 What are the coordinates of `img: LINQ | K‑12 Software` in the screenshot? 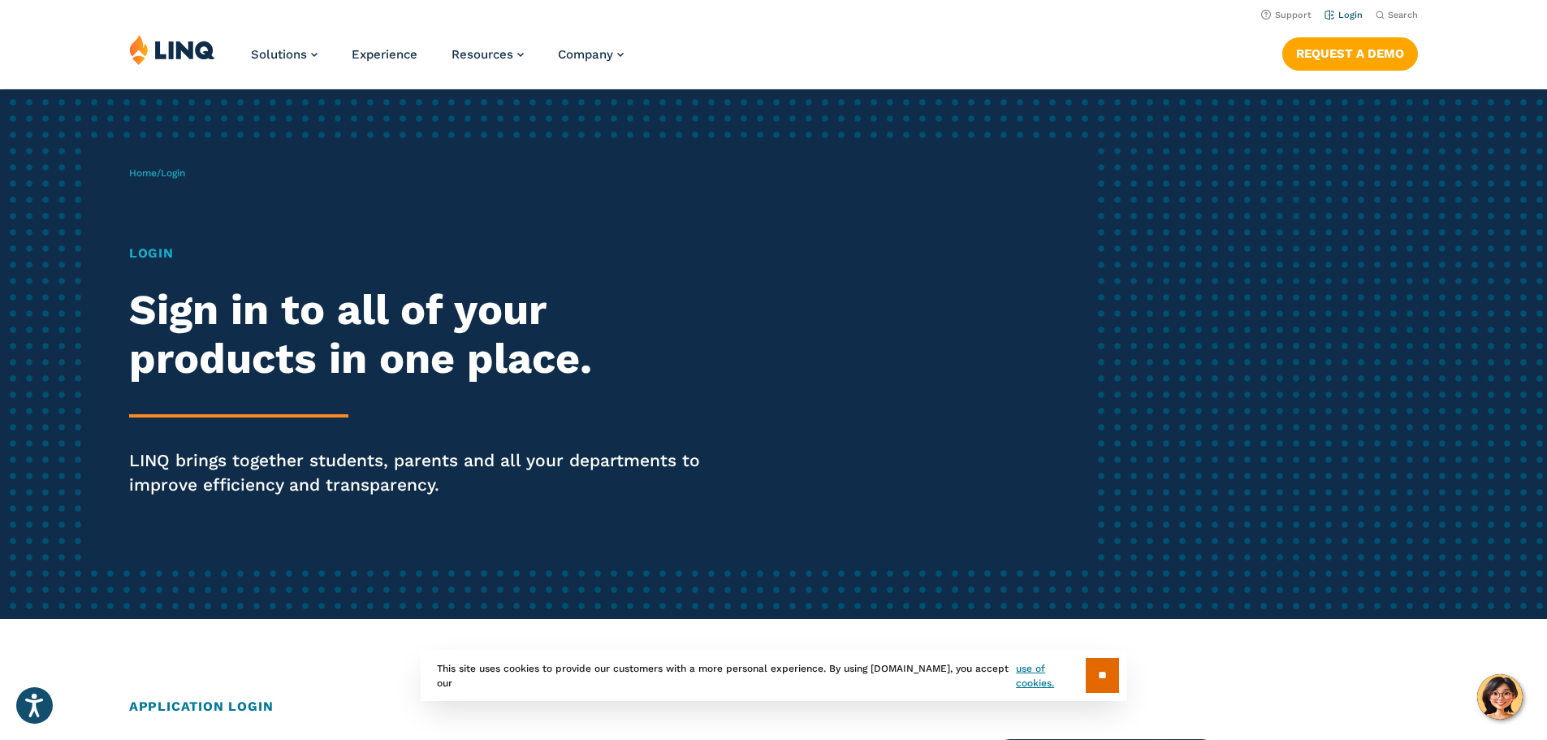 It's located at (172, 50).